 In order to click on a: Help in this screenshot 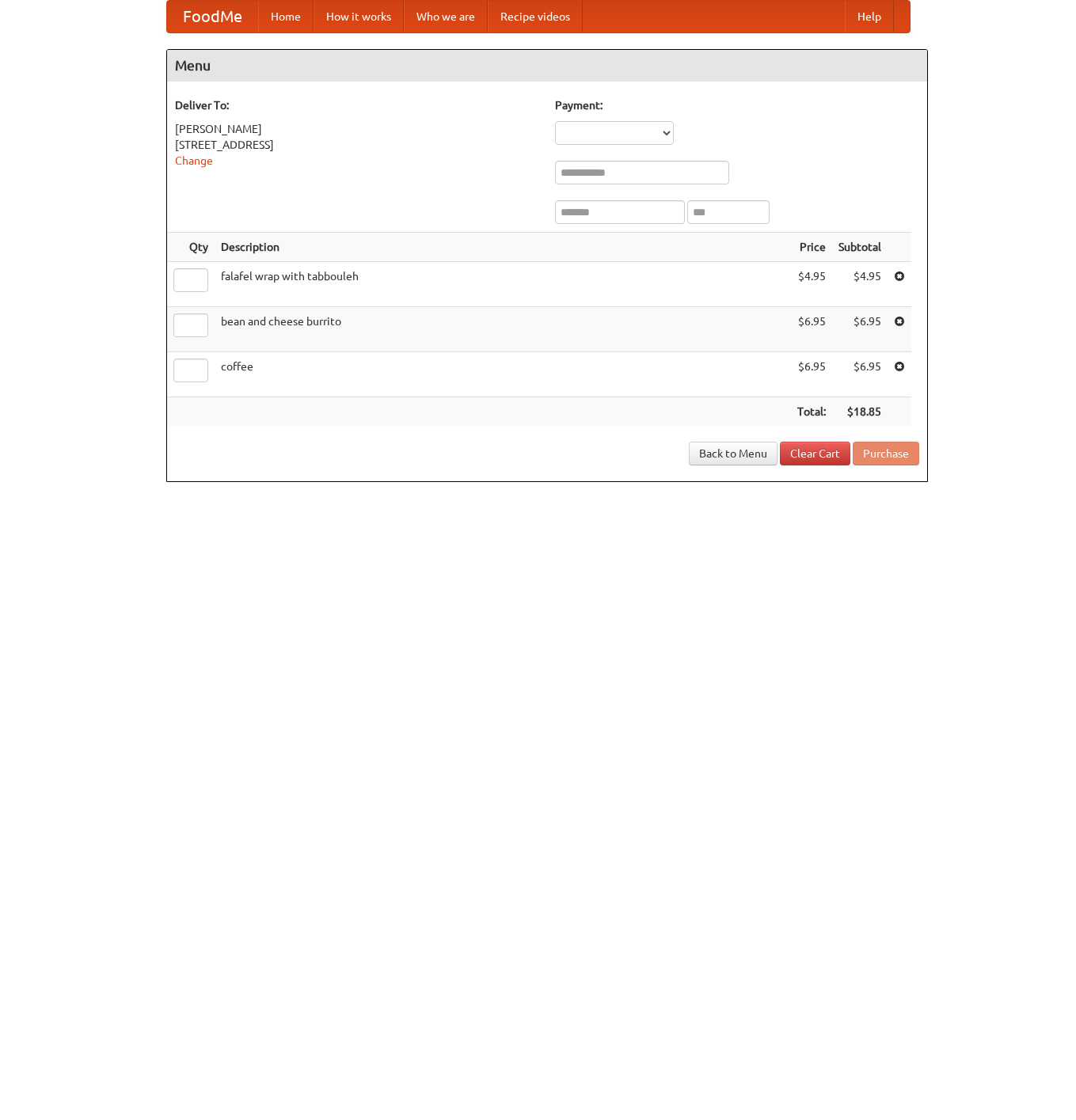, I will do `click(869, 17)`.